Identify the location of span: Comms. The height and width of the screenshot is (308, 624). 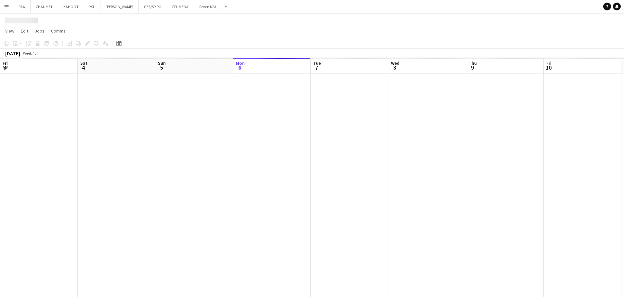
(58, 31).